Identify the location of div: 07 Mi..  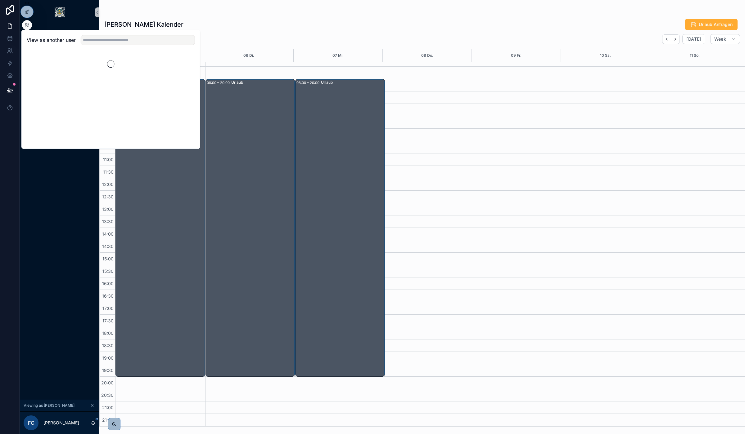
(338, 56).